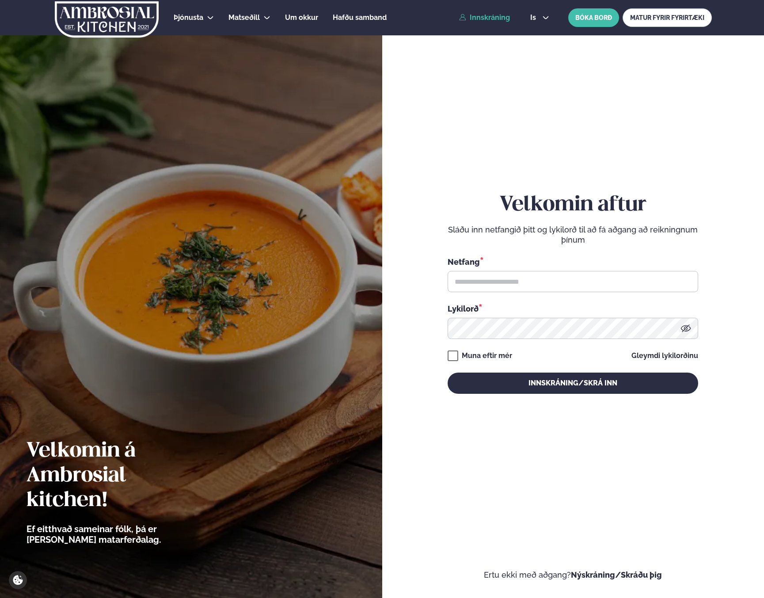 This screenshot has width=764, height=598. I want to click on a: Matseðill, so click(244, 18).